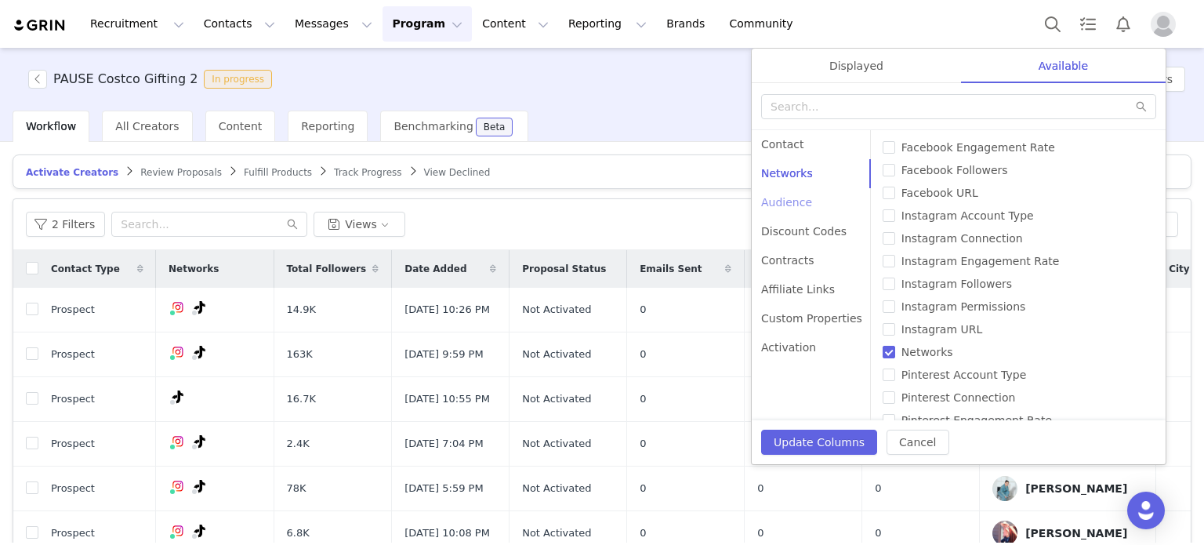  I want to click on a: grin logo, so click(40, 25).